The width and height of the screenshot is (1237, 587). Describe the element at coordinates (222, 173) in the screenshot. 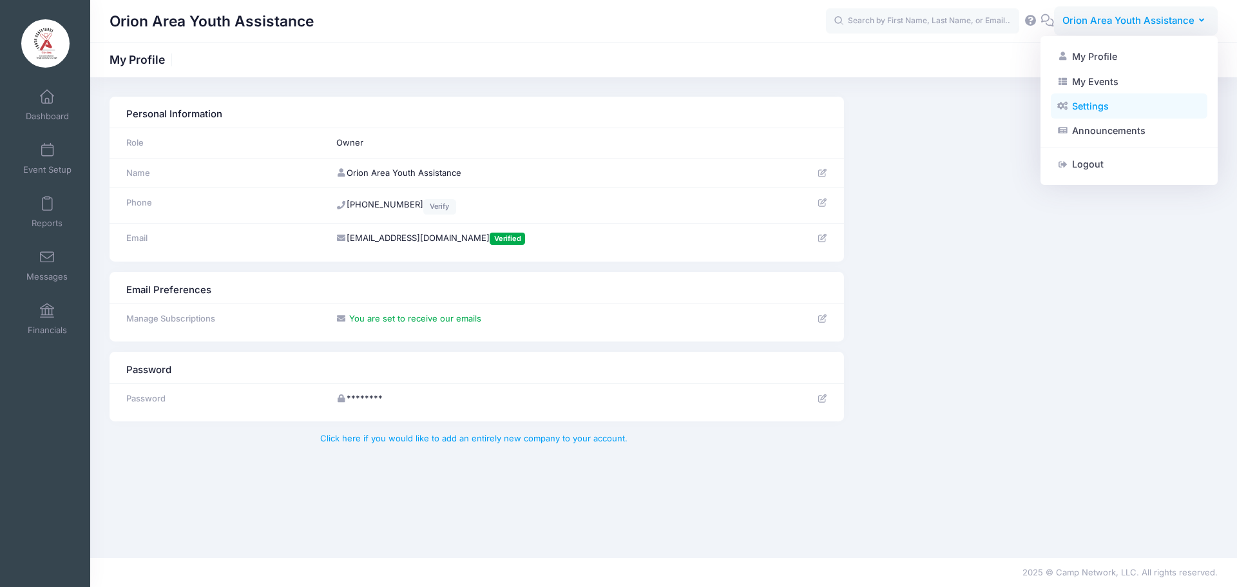

I see `div: Name` at that location.